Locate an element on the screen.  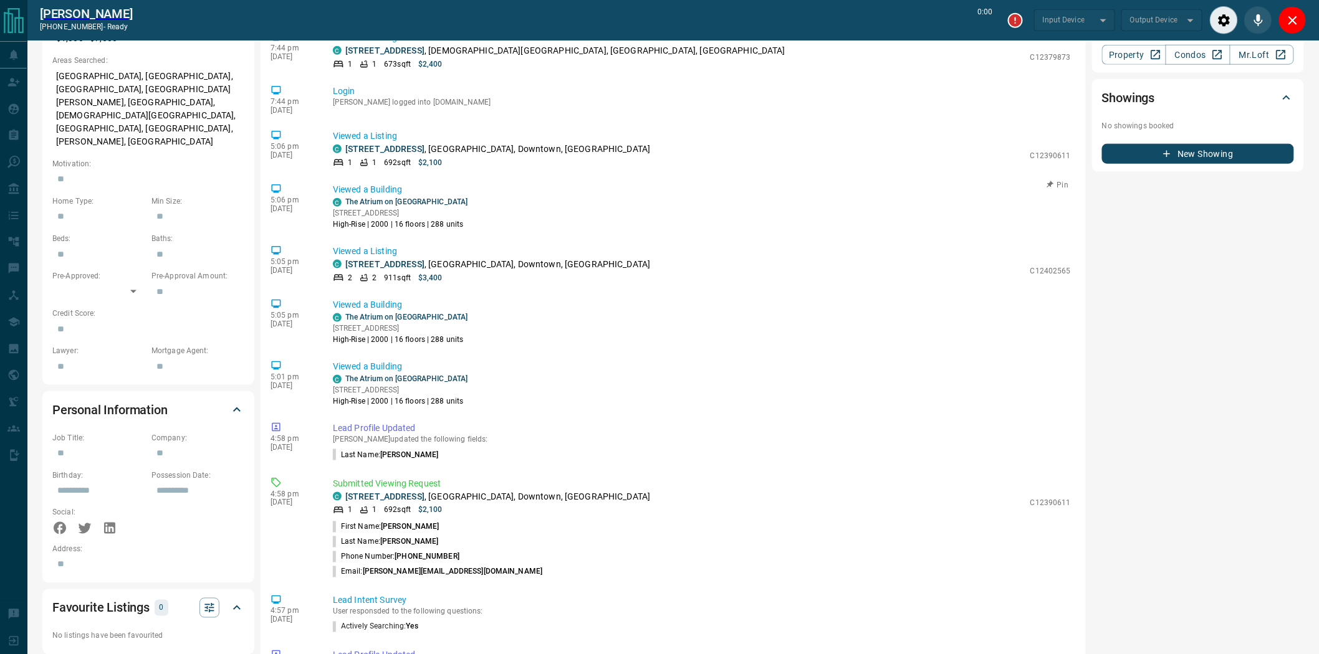
p: User responsded to the following questions: is located at coordinates (702, 612).